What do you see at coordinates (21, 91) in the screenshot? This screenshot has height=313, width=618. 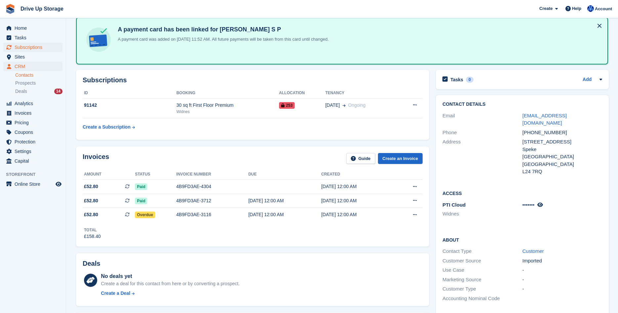 I see `span: Deals` at bounding box center [21, 91].